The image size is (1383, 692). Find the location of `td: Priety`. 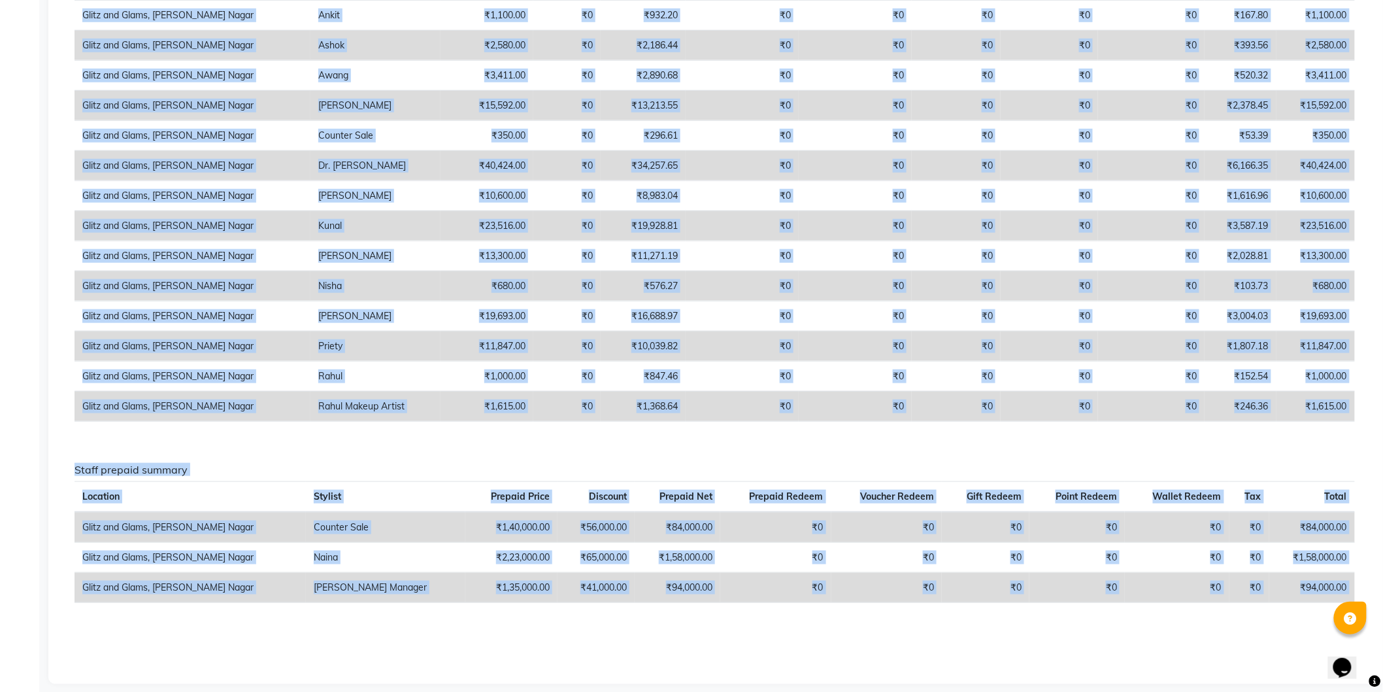

td: Priety is located at coordinates (375, 346).